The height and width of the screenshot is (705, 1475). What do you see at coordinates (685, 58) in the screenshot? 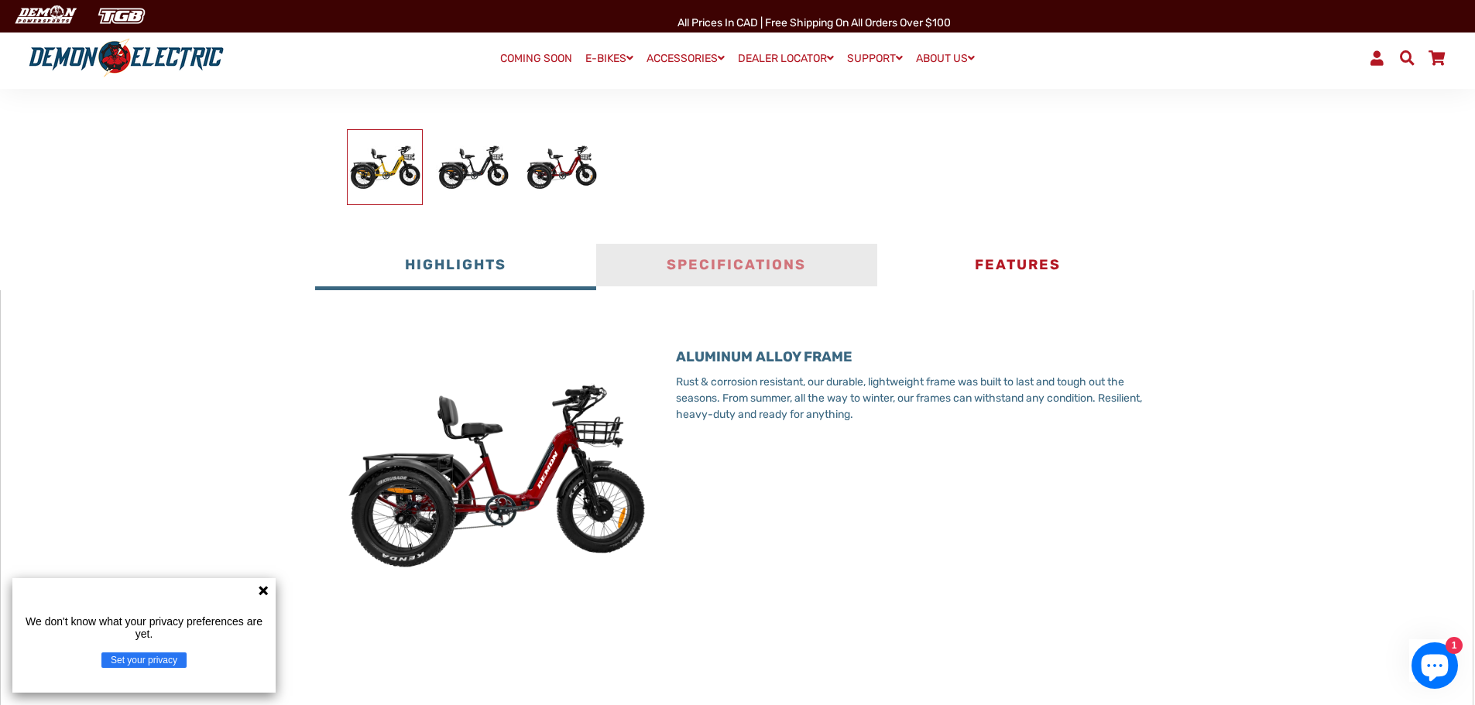
I see `a: ACCESSORIES` at bounding box center [685, 58].